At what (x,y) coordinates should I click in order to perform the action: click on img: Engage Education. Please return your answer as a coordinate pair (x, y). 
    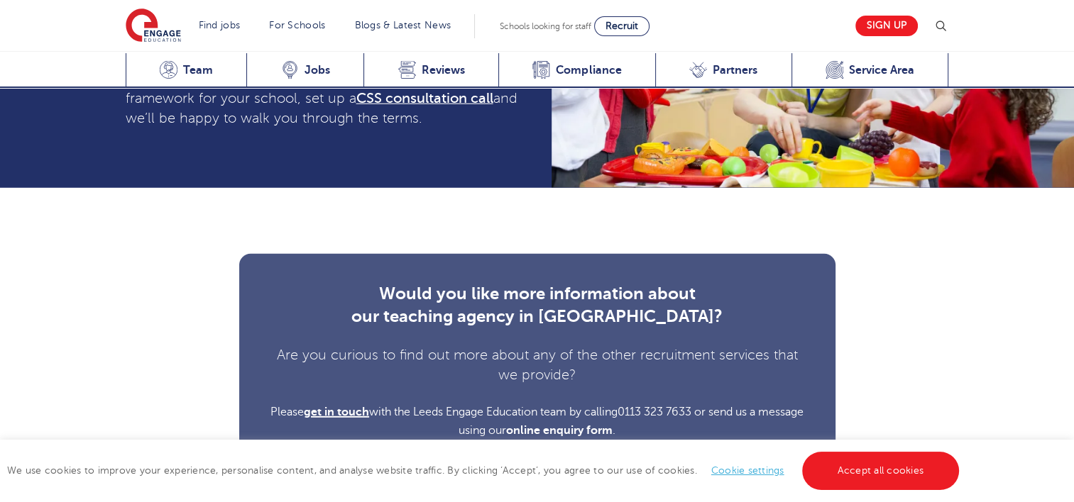
    Looking at the image, I should click on (153, 26).